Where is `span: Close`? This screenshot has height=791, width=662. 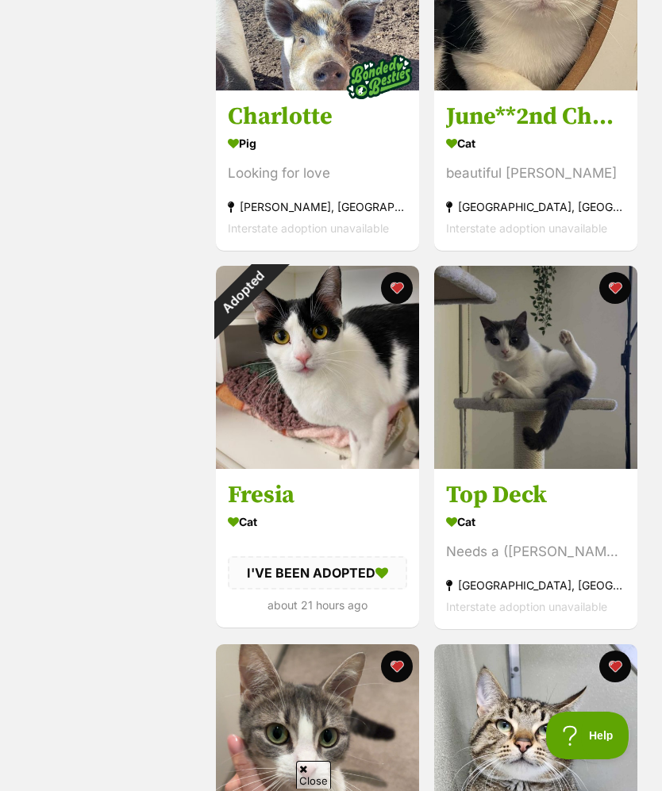 span: Close is located at coordinates (314, 775).